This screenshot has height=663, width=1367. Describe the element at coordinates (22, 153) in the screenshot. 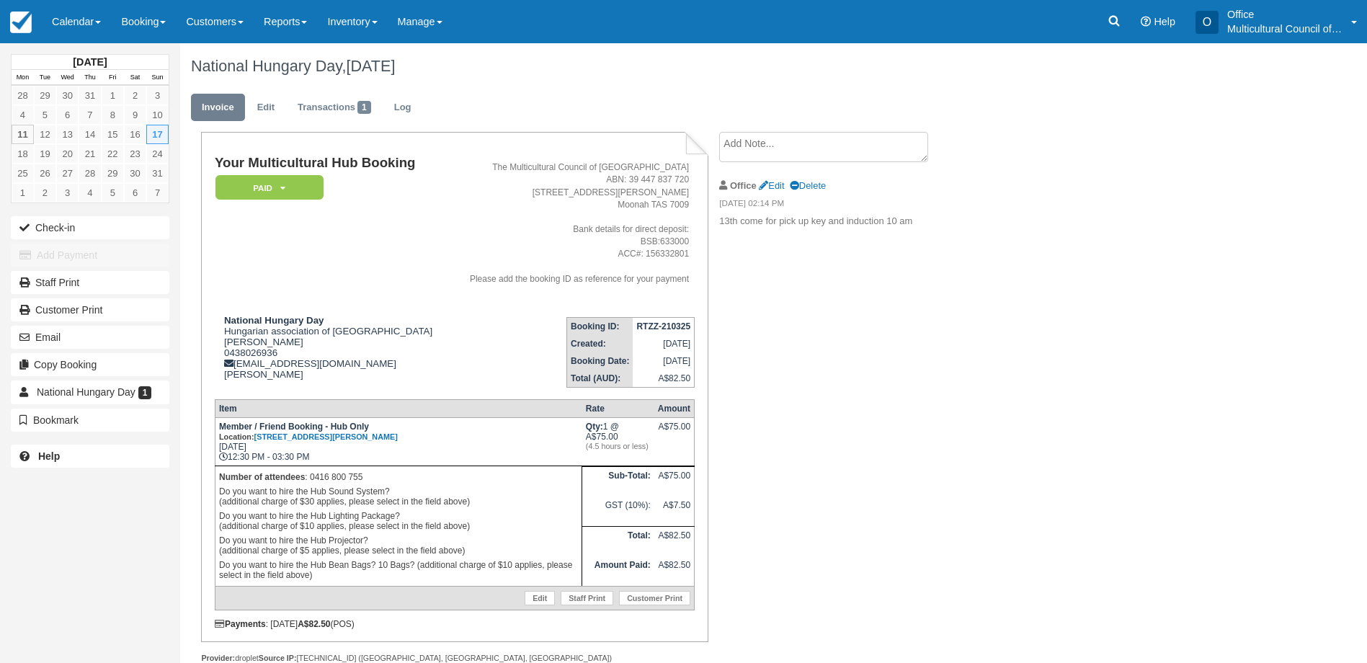

I see `a: 18` at that location.